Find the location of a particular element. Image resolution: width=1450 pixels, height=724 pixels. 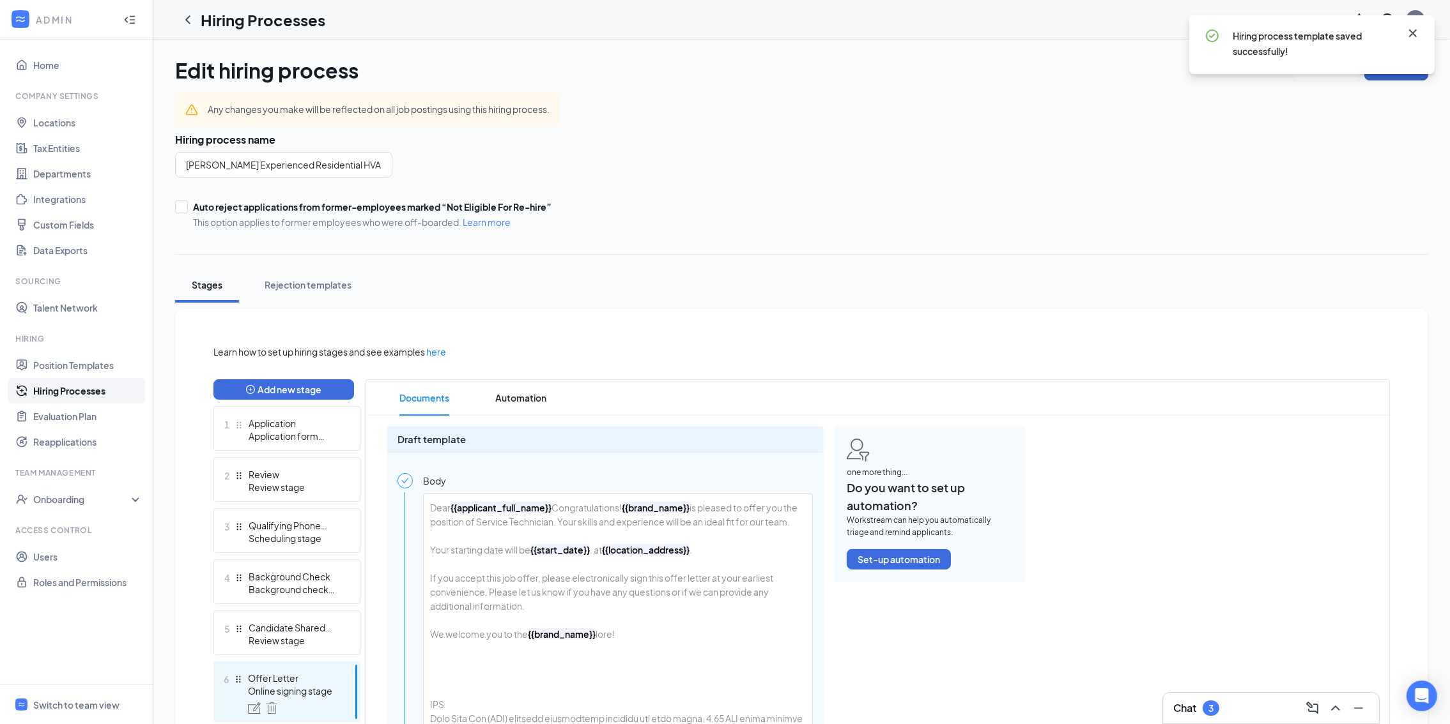

span: 3 is located at coordinates (227, 527).